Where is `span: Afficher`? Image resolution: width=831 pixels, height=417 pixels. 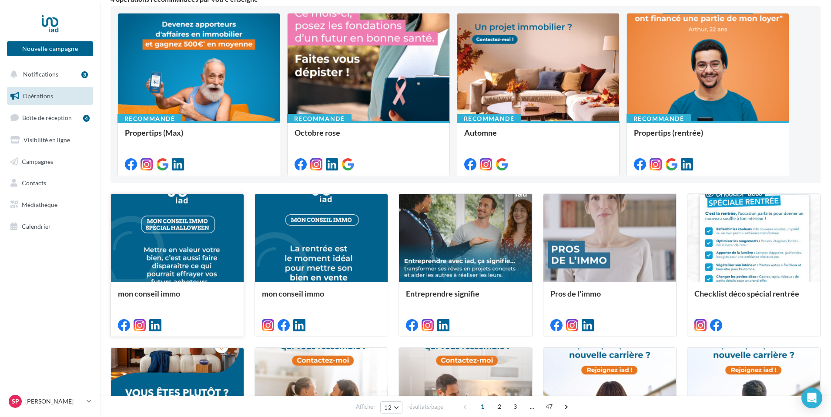
span: Afficher is located at coordinates (365, 407).